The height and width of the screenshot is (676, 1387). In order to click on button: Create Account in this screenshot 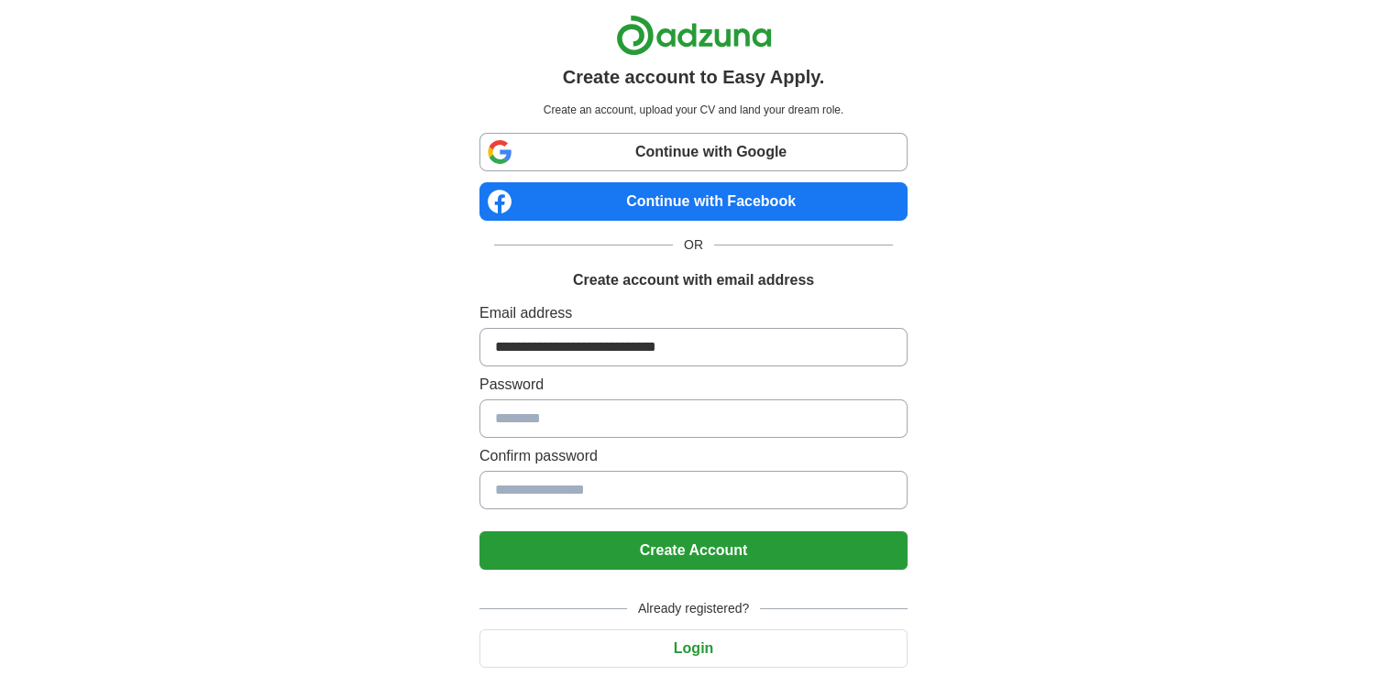, I will do `click(693, 551)`.